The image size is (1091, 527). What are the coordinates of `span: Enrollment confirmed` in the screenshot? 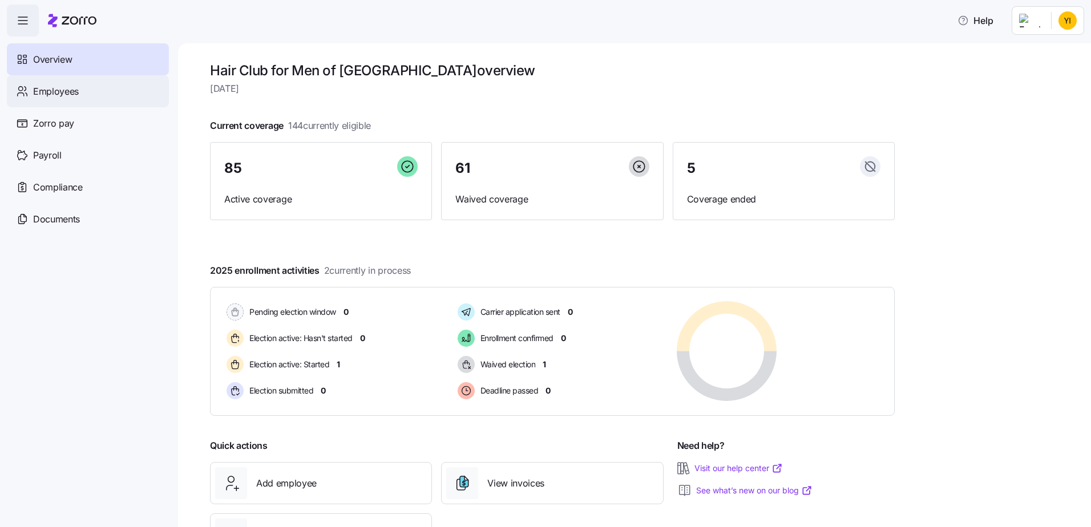 It's located at (515, 338).